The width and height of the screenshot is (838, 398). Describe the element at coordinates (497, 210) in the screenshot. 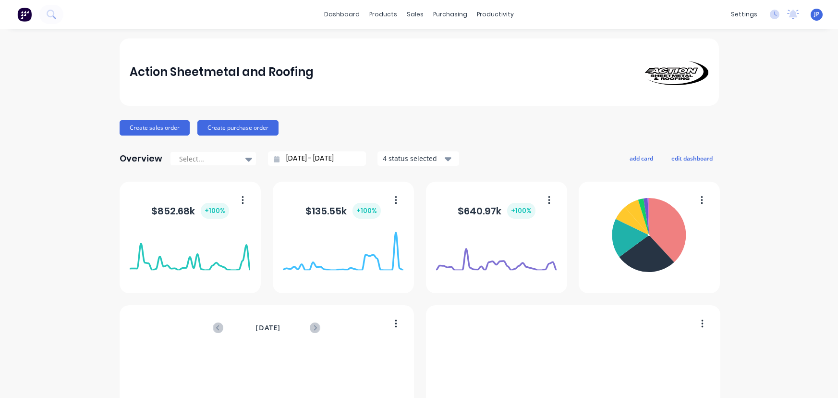

I see `div: $ 640.97k` at that location.